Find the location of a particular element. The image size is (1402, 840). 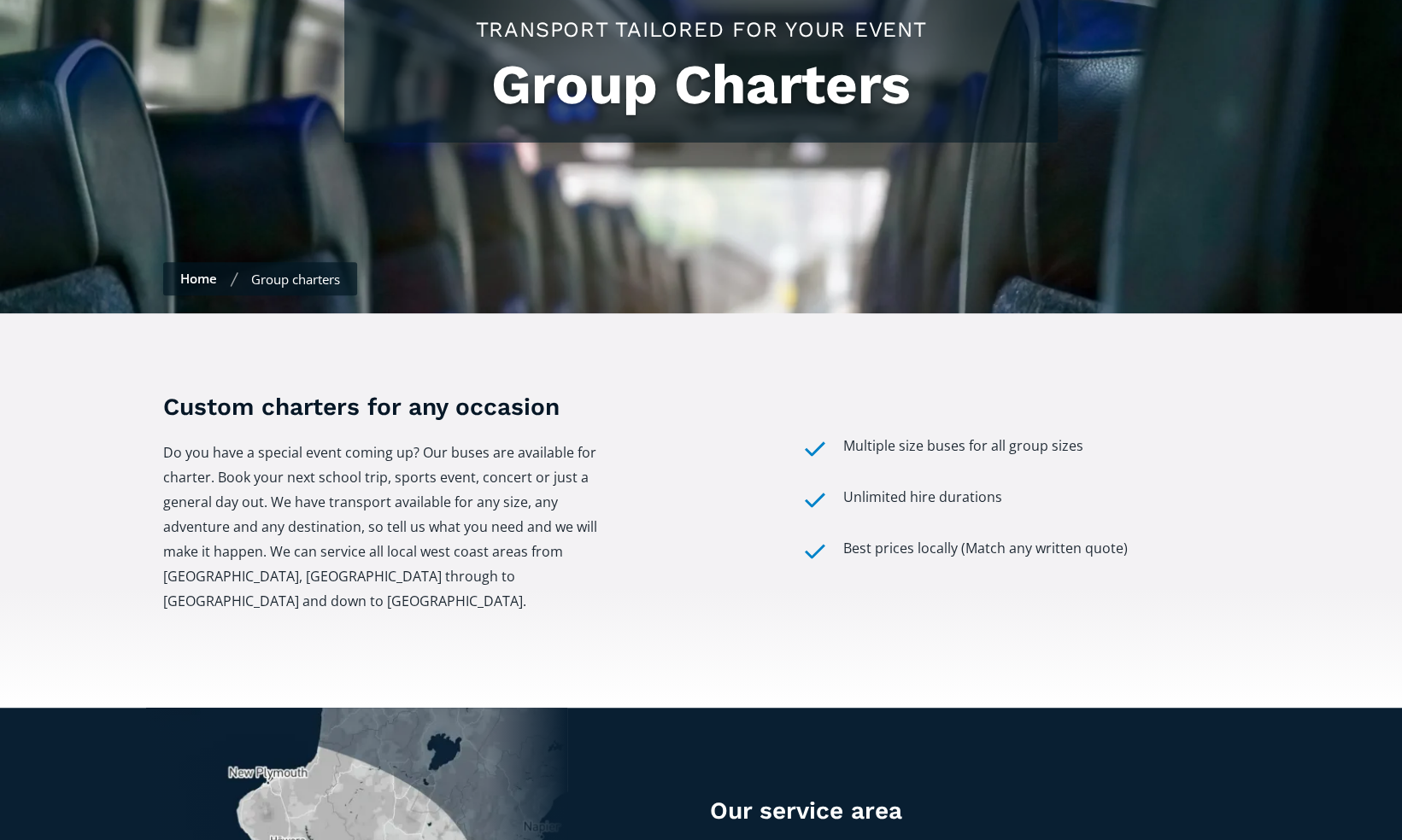

h3: Our service area is located at coordinates (973, 810).